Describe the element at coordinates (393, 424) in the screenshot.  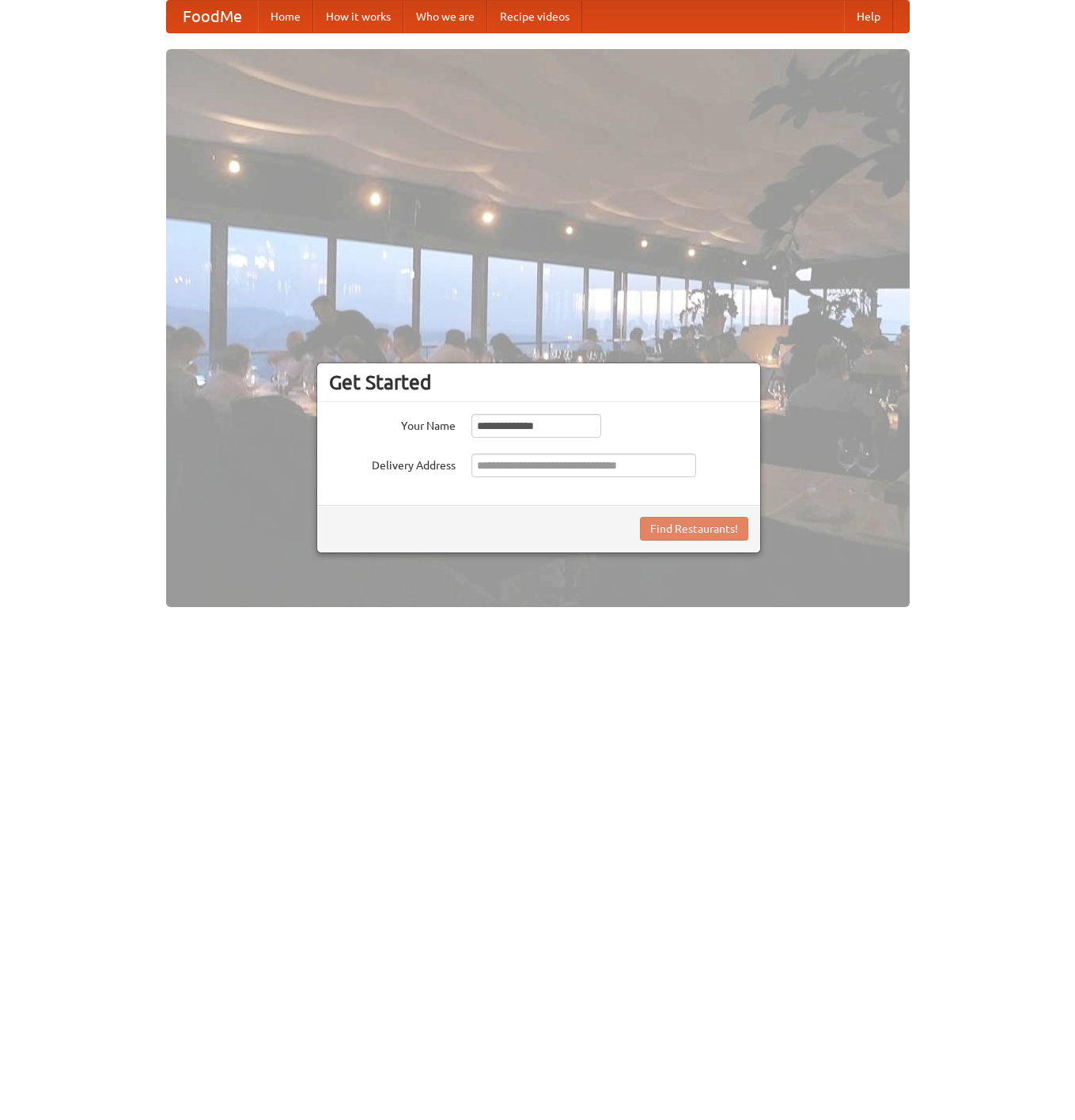
I see `label: Your Name` at that location.